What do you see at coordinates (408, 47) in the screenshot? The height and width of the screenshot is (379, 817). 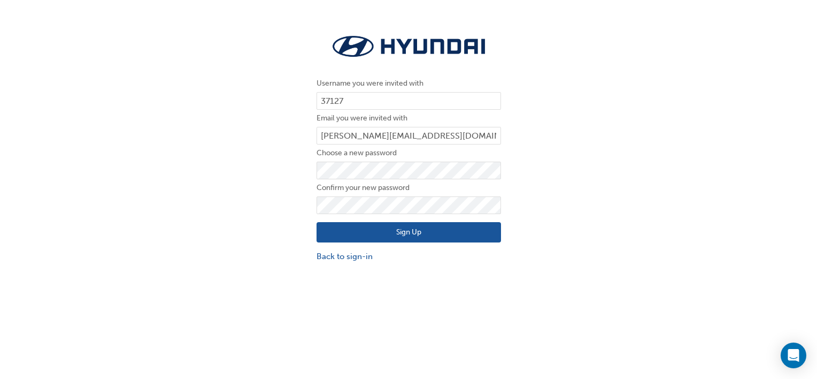 I see `img: Trak` at bounding box center [408, 47].